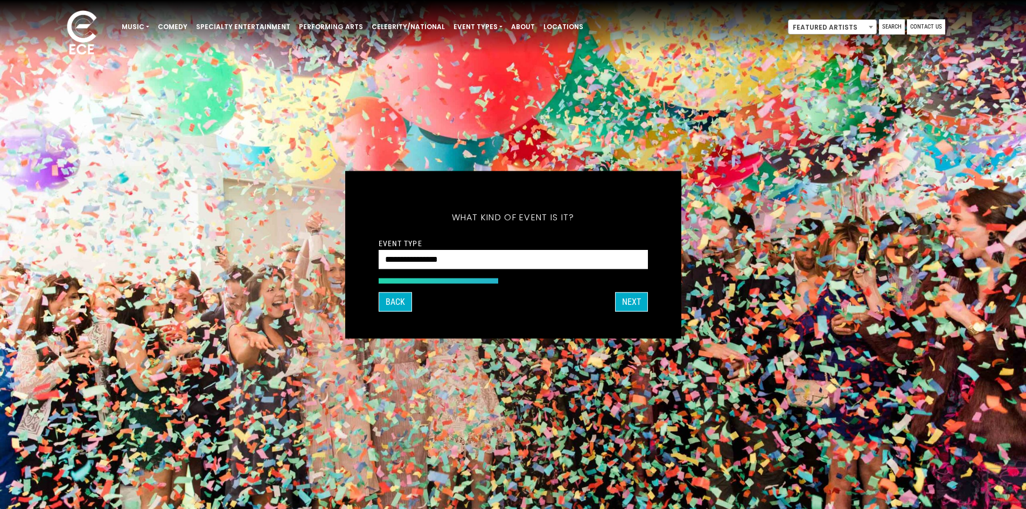 This screenshot has width=1026, height=509. What do you see at coordinates (135, 27) in the screenshot?
I see `a: Music` at bounding box center [135, 27].